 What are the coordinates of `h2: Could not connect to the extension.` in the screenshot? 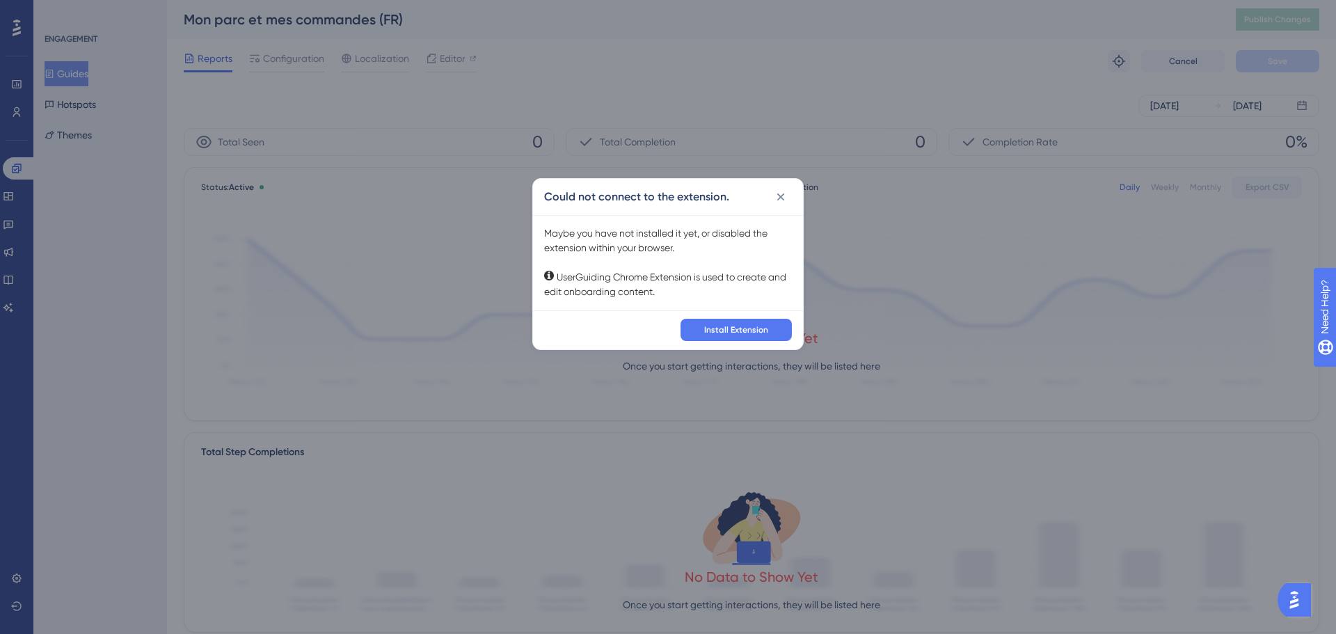 It's located at (637, 197).